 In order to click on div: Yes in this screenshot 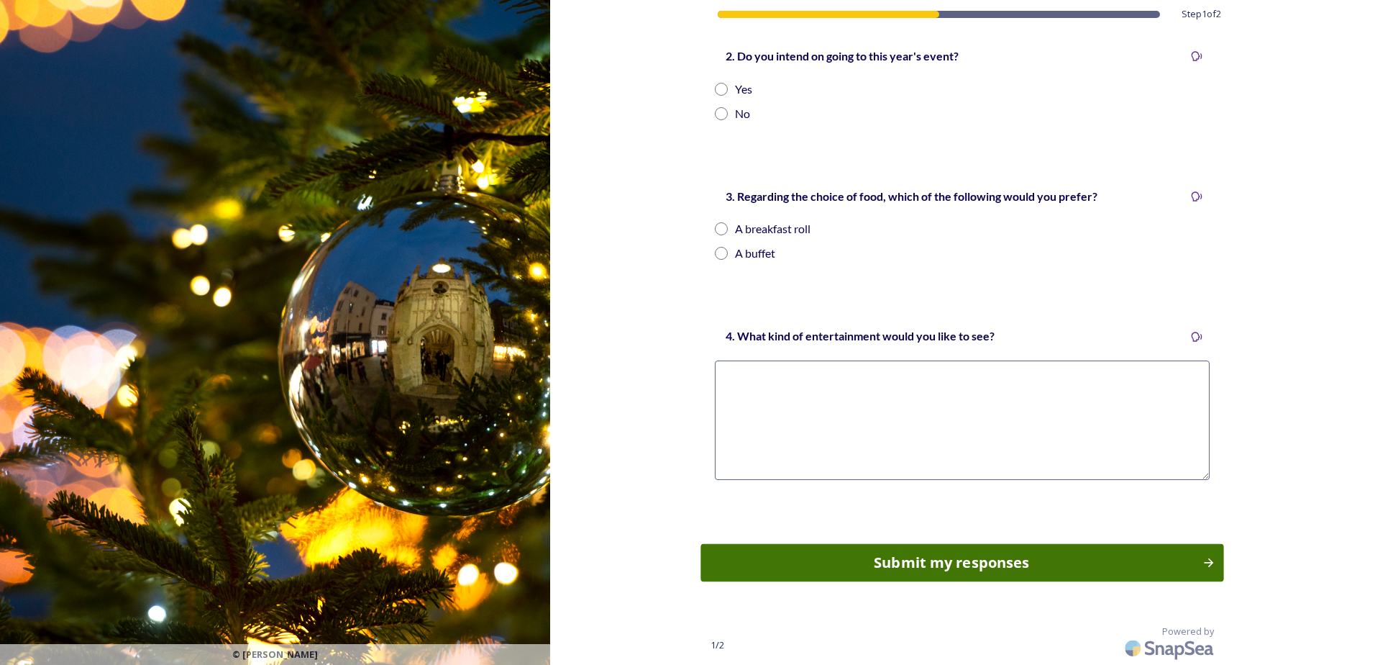, I will do `click(744, 89)`.